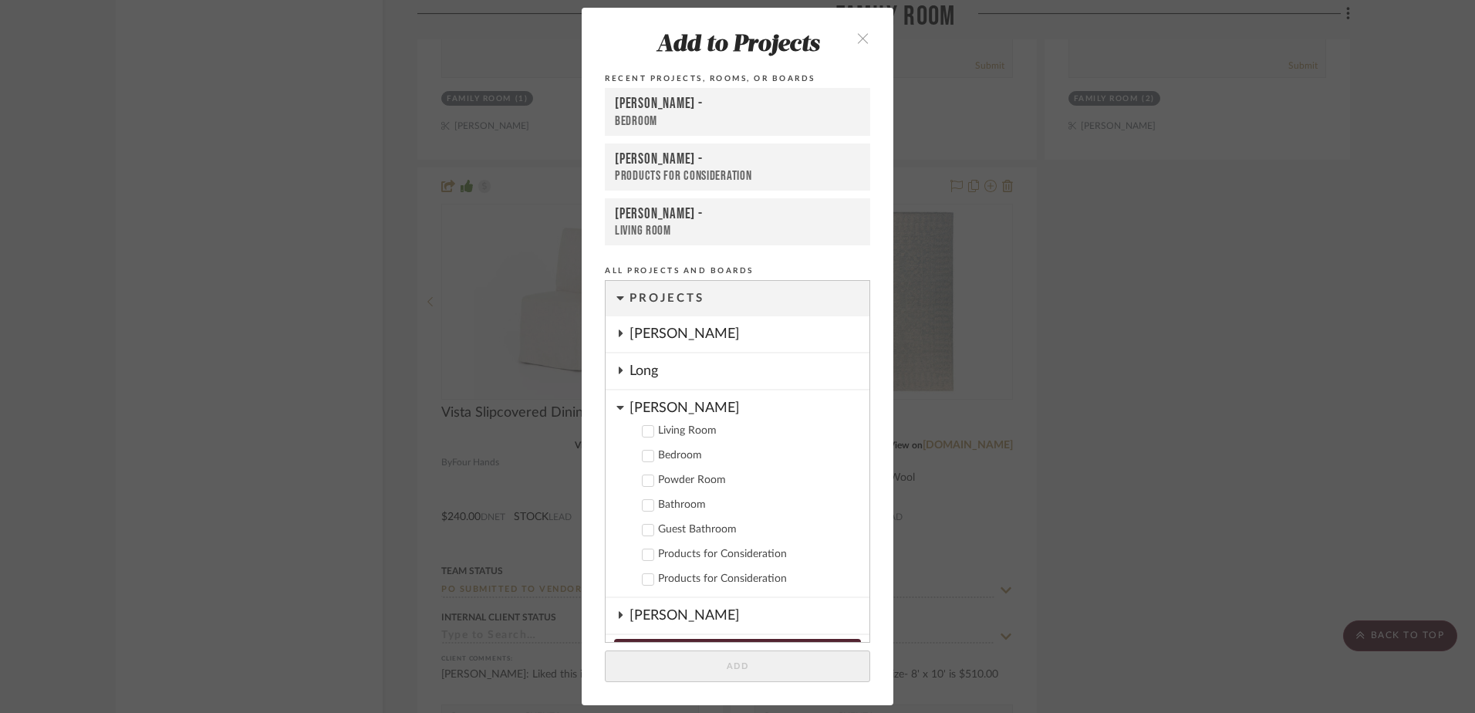  What do you see at coordinates (749, 371) in the screenshot?
I see `div: Long` at bounding box center [749, 371].